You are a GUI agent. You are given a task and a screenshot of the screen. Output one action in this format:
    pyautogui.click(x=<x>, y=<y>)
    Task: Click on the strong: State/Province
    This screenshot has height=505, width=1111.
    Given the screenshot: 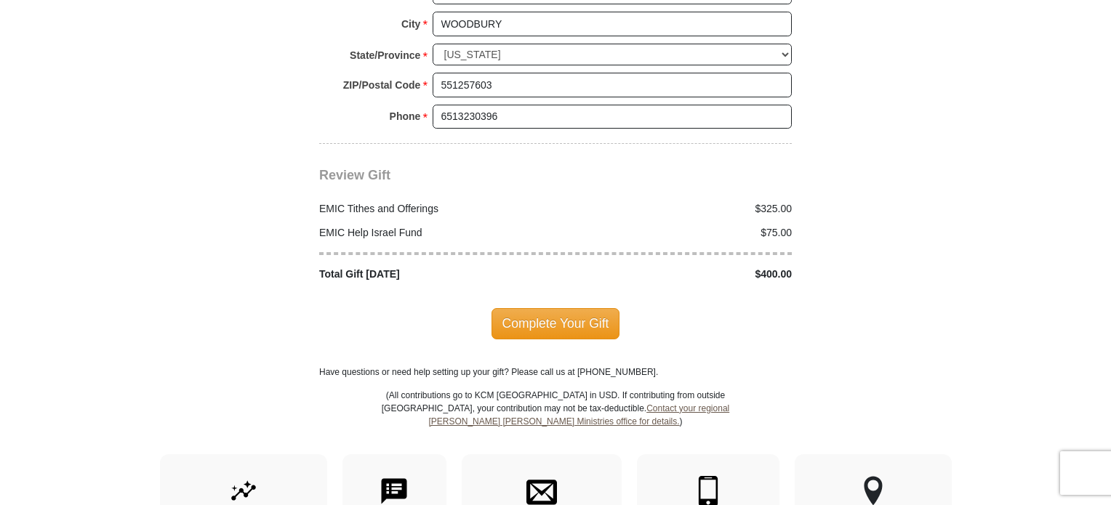 What is the action you would take?
    pyautogui.click(x=385, y=55)
    